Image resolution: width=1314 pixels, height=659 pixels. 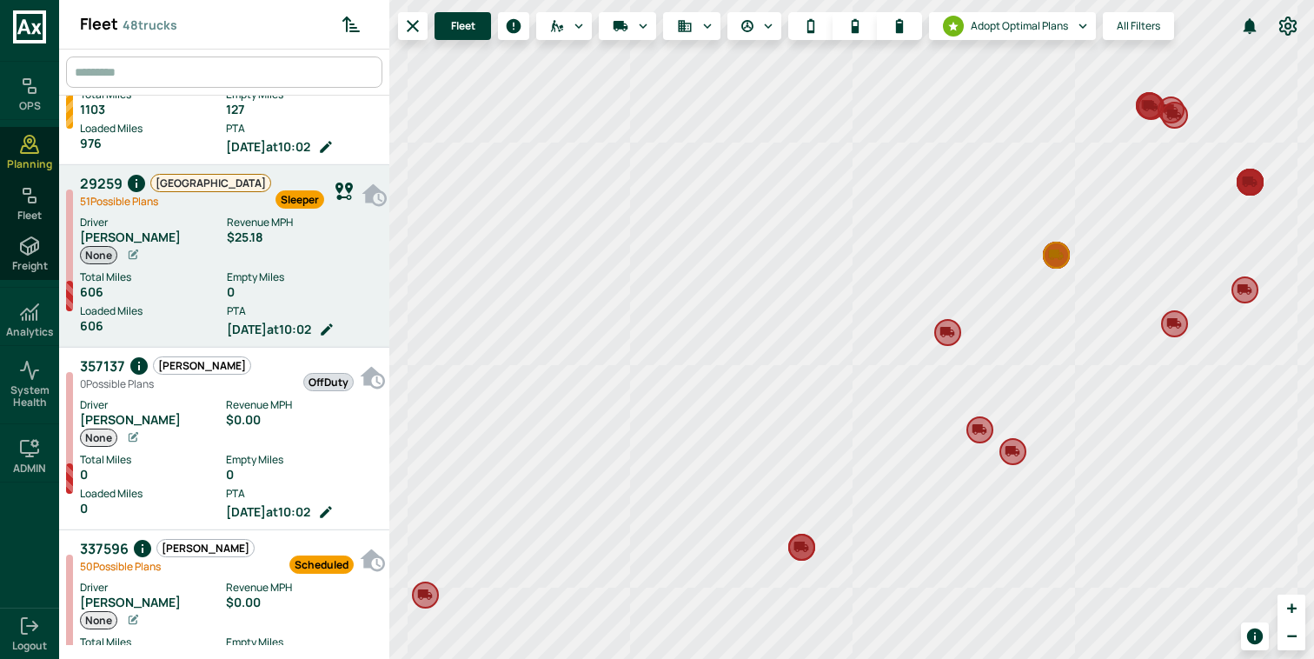 I want to click on div: 127, so click(x=303, y=110).